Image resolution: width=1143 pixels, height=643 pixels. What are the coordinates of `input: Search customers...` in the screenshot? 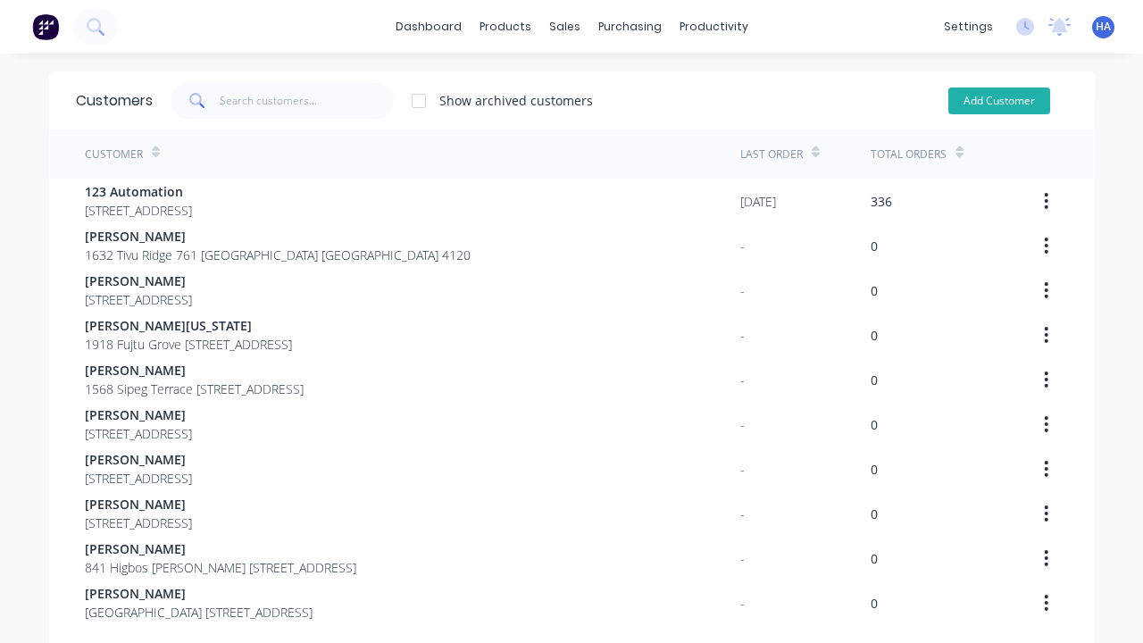 It's located at (306, 101).